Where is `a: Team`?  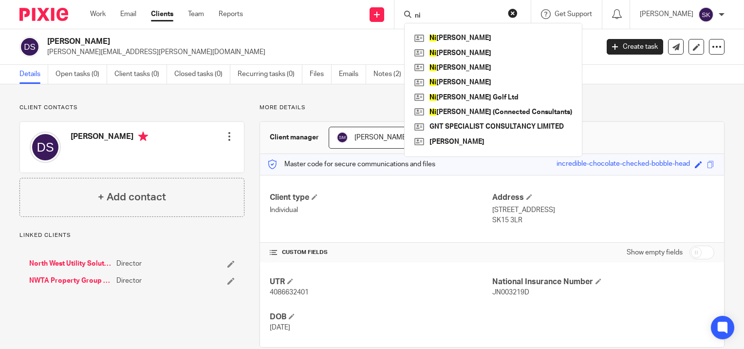 a: Team is located at coordinates (196, 14).